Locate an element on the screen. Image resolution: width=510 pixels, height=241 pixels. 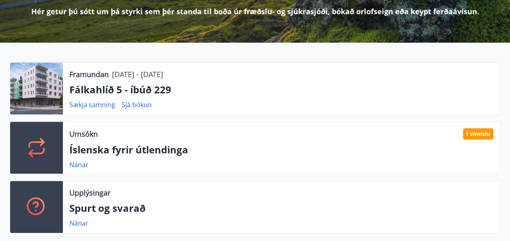
p: Hér getur þú sótt um þá styrki sem þér standa til boða úr fræðslu- og sjúkrasjóði, bókað orlofsei... is located at coordinates (255, 11).